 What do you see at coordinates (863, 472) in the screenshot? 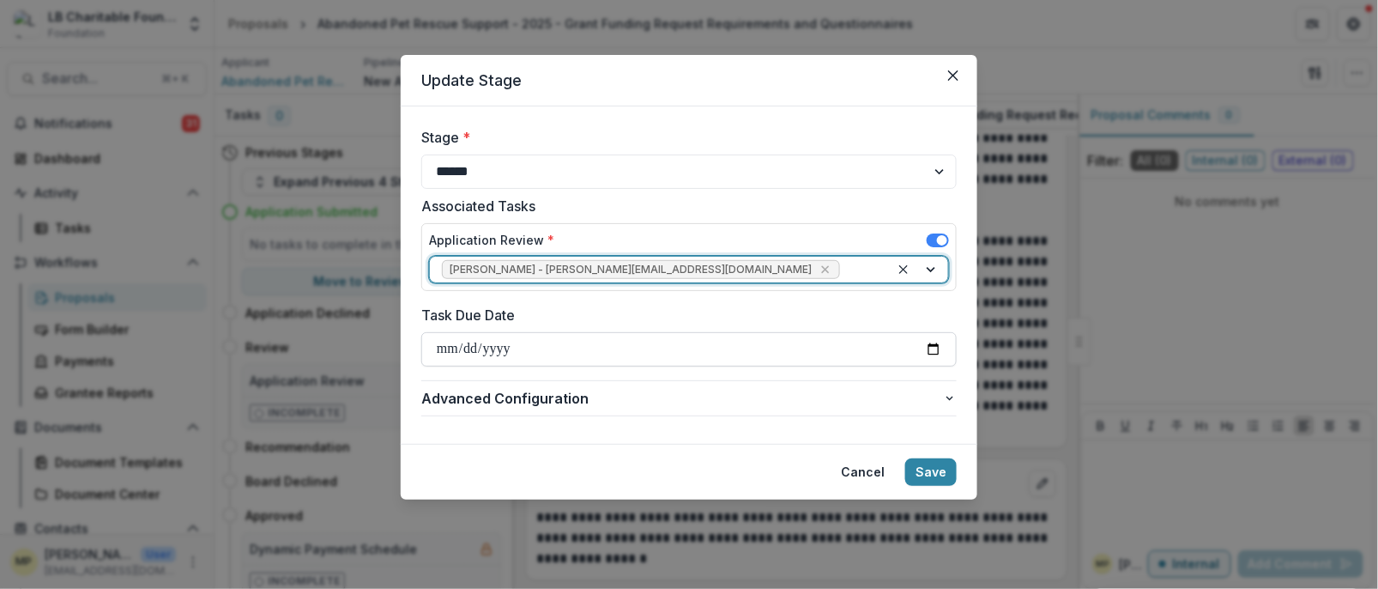
I see `button: Cancel` at bounding box center [863, 472].